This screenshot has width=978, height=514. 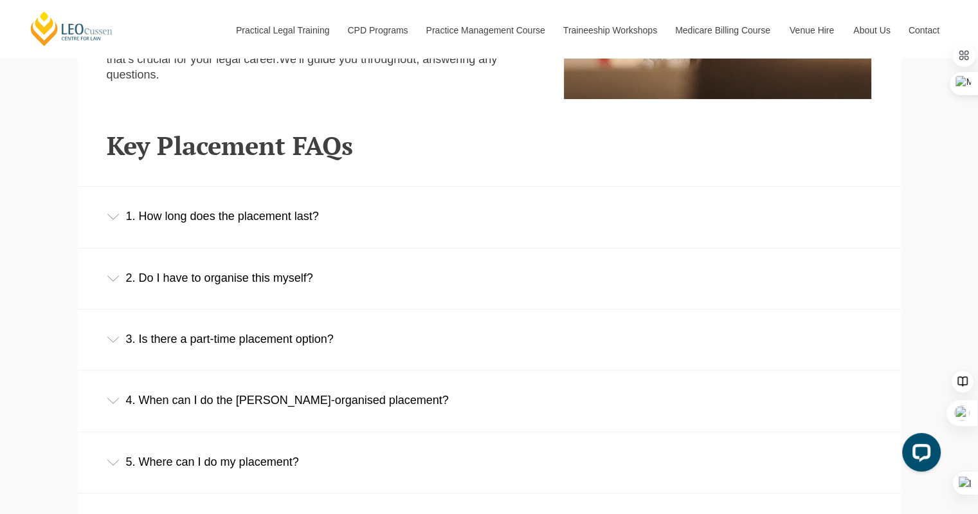 I want to click on a: CPD Programs, so click(x=377, y=30).